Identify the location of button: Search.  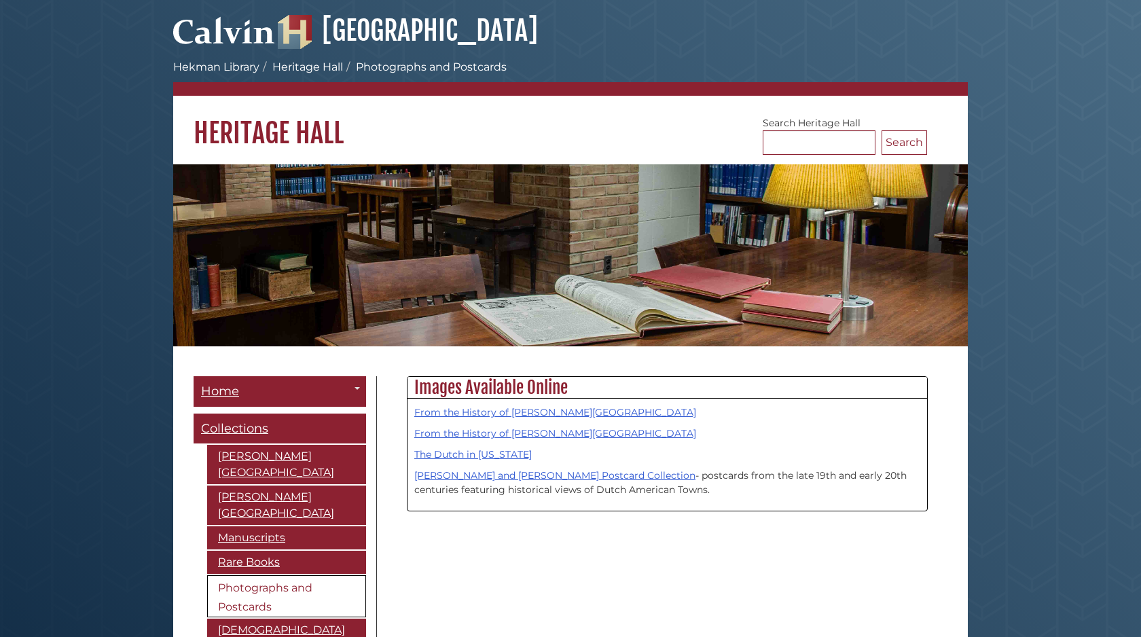
(904, 143).